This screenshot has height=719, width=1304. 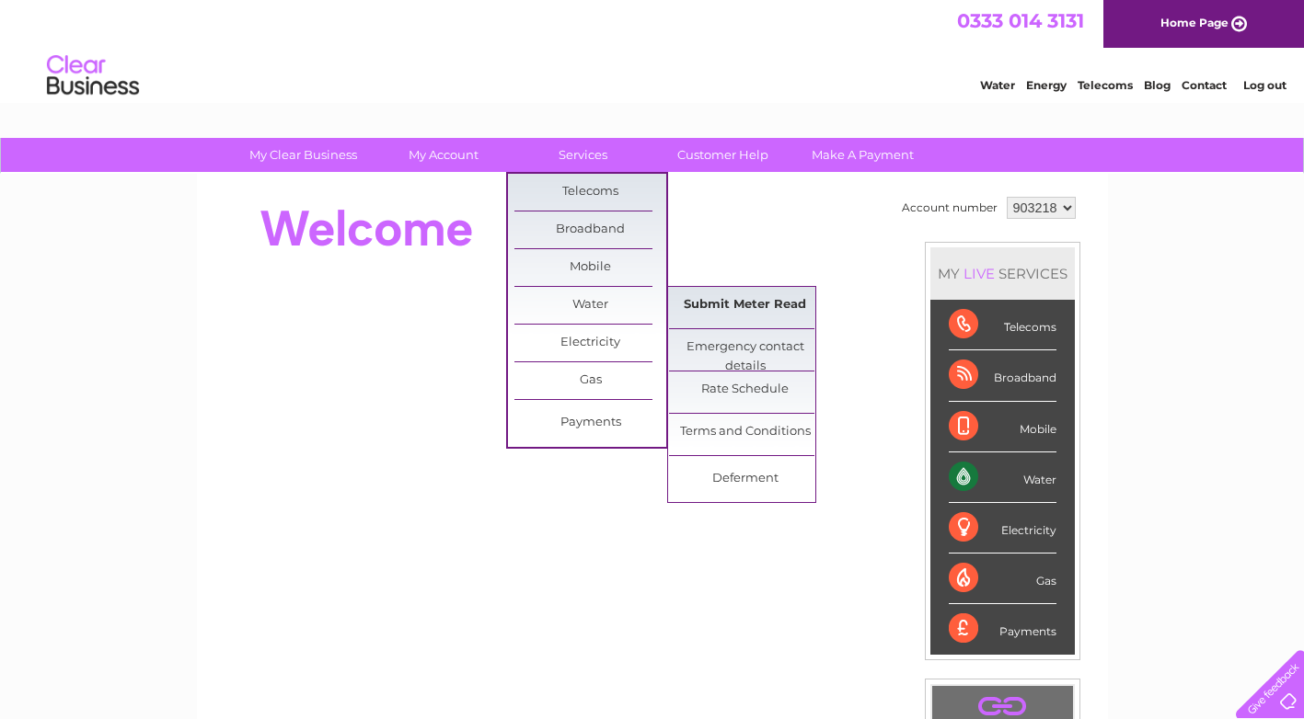 What do you see at coordinates (744, 348) in the screenshot?
I see `a: Emergency contact details` at bounding box center [744, 348].